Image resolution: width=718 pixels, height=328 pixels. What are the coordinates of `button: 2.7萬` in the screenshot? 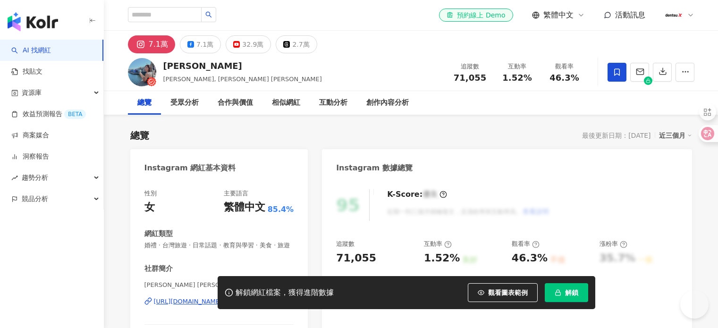 It's located at (296, 44).